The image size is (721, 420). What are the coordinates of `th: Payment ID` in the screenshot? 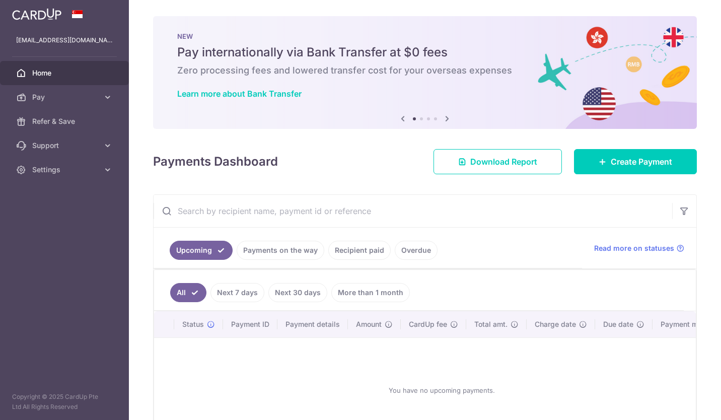 It's located at (250, 324).